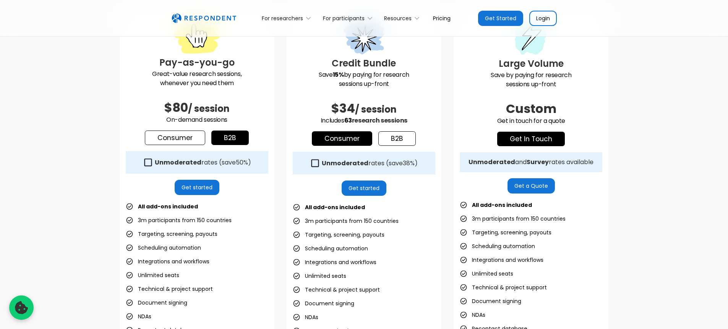 The height and width of the screenshot is (329, 728). What do you see at coordinates (530, 162) in the screenshot?
I see `div: and rates available` at bounding box center [530, 162].